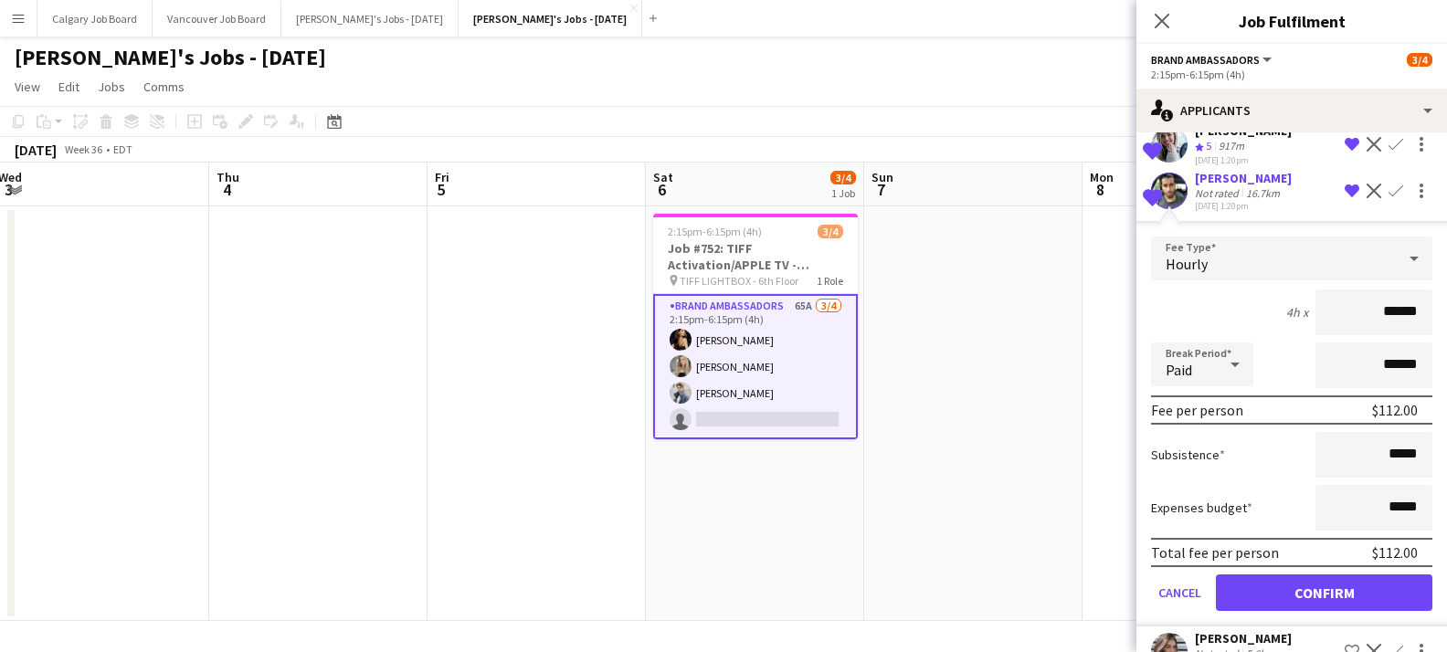 This screenshot has width=1447, height=652. What do you see at coordinates (27, 87) in the screenshot?
I see `span: View` at bounding box center [27, 87].